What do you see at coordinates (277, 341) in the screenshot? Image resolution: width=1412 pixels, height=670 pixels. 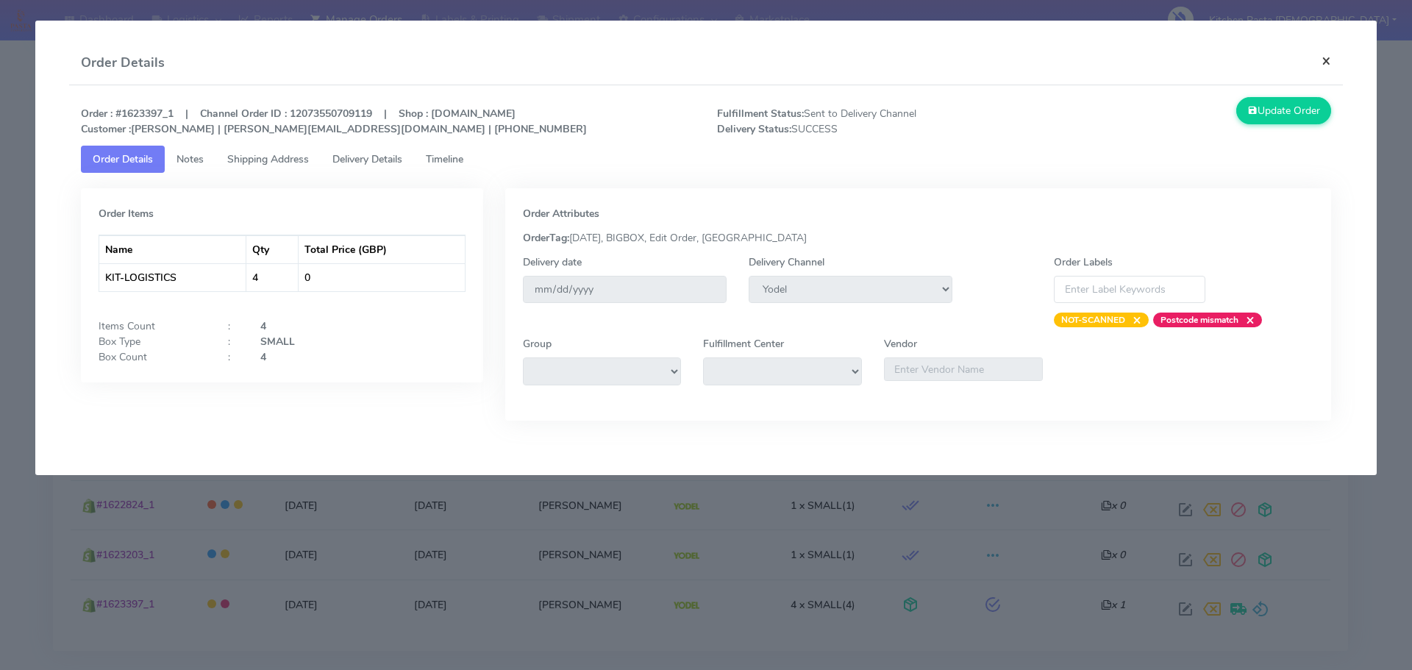 I see `strong: SMALL` at bounding box center [277, 341].